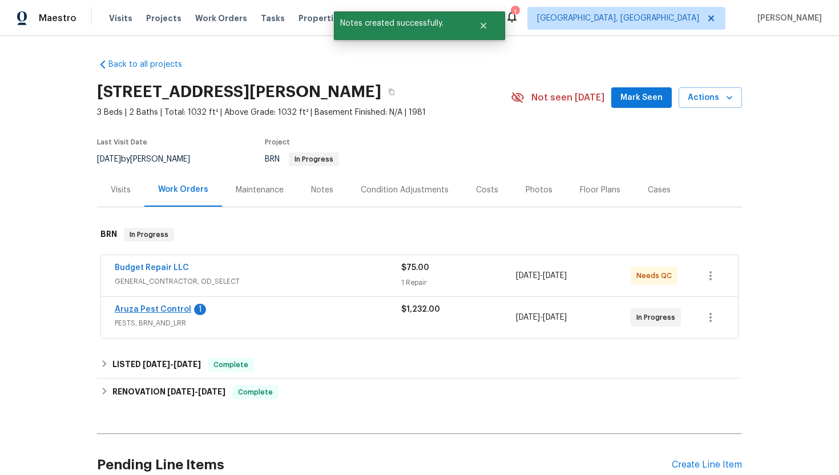 The width and height of the screenshot is (839, 475). I want to click on div: BRN In Progress, so click(419, 235).